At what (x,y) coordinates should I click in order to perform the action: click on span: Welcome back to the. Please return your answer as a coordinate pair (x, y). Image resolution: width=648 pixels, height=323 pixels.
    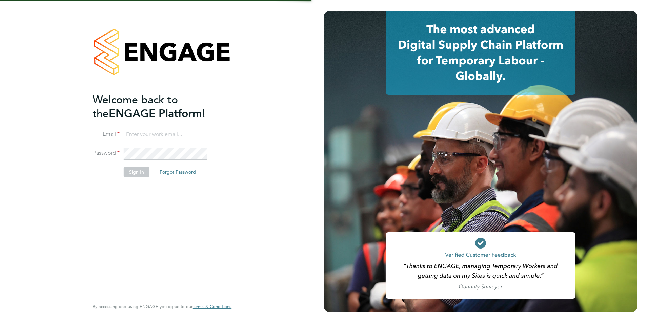
    Looking at the image, I should click on (135, 107).